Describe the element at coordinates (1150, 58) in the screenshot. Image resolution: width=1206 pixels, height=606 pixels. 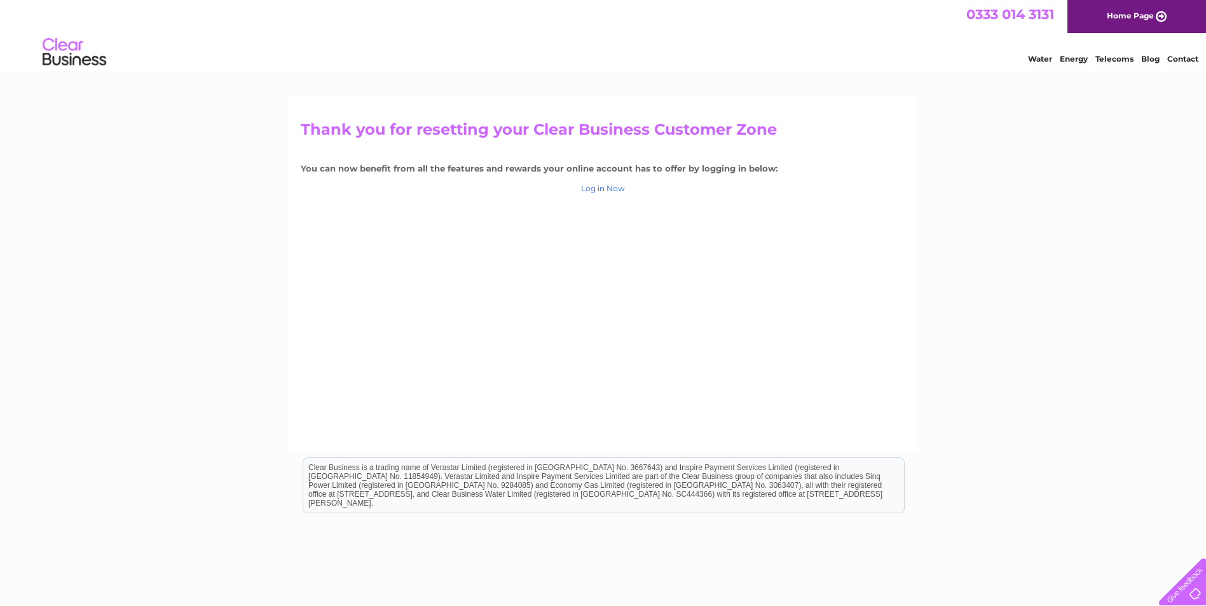
I see `a: Blog` at that location.